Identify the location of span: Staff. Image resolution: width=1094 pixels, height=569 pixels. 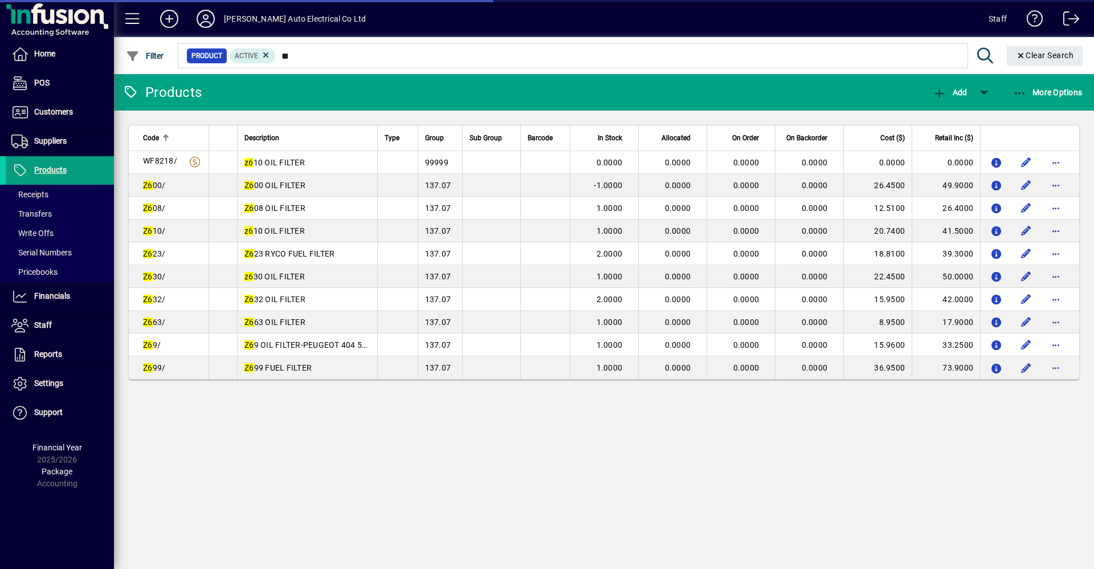
(43, 325).